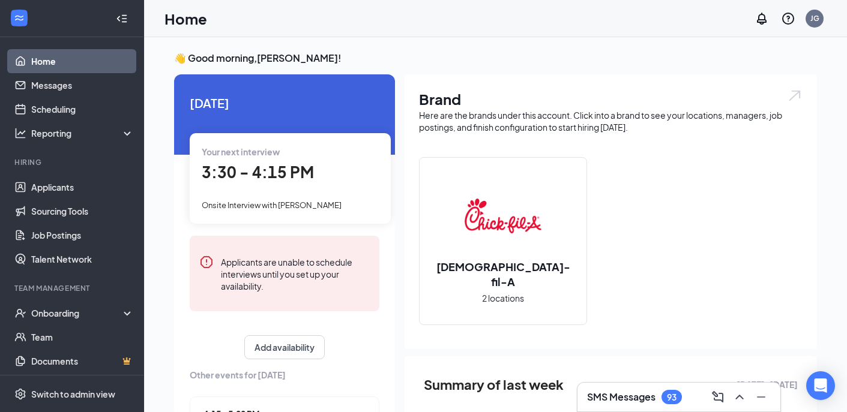 This screenshot has height=412, width=847. I want to click on div: Open Intercom Messenger, so click(821, 386).